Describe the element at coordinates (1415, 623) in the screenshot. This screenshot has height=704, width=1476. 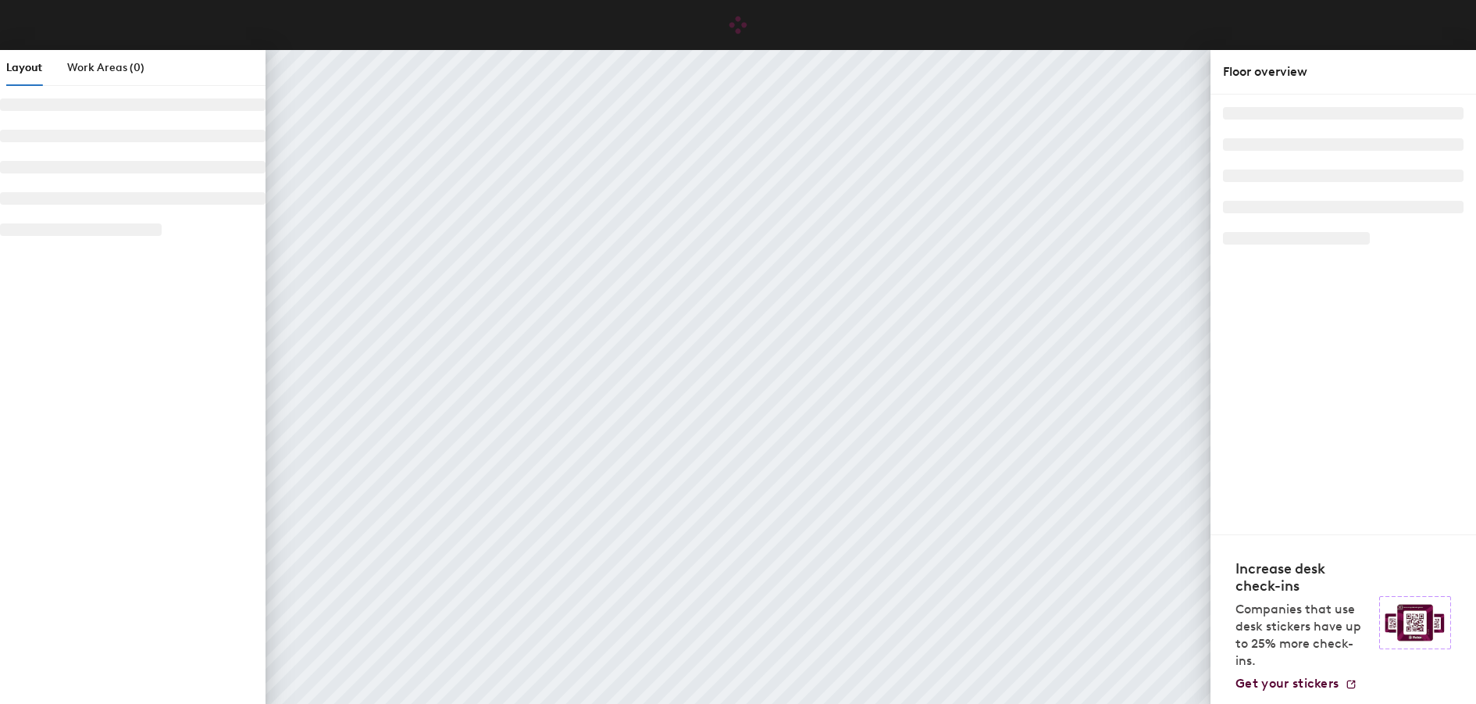
I see `img: Sticker logo` at that location.